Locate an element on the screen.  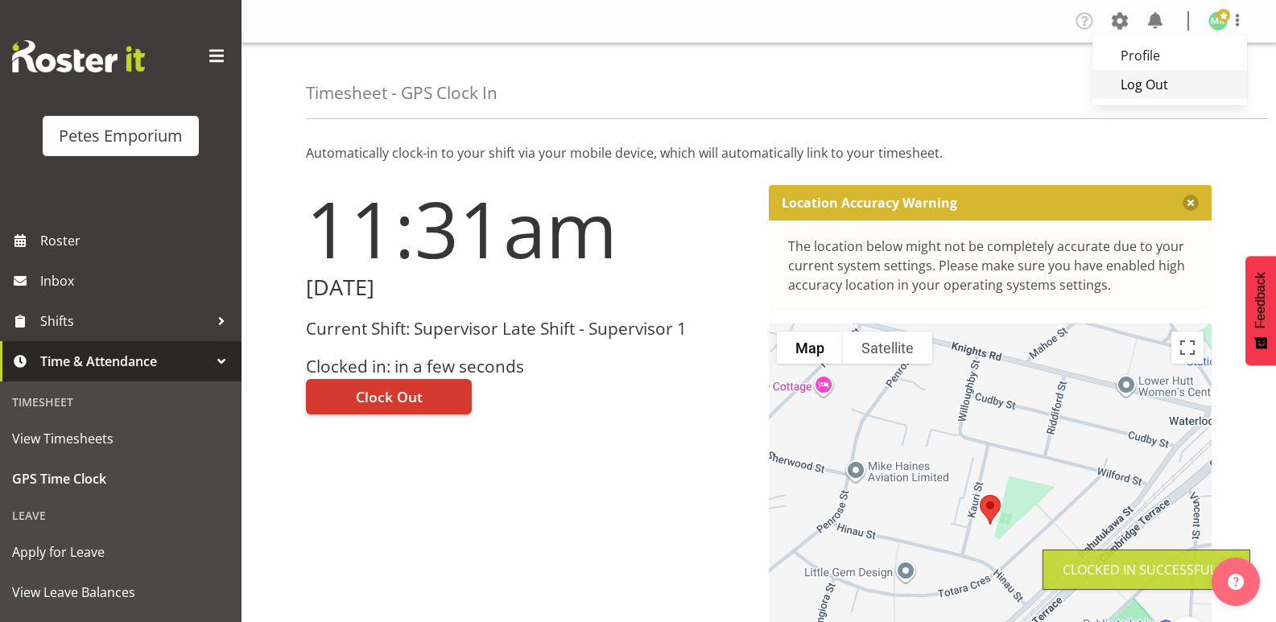
p: Location Accuracy Warning is located at coordinates (869, 203).